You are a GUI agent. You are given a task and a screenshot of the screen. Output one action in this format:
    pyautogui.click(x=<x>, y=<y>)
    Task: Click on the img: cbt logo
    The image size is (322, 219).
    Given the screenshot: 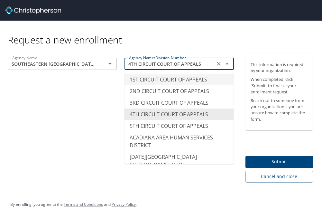 What is the action you would take?
    pyautogui.click(x=33, y=10)
    